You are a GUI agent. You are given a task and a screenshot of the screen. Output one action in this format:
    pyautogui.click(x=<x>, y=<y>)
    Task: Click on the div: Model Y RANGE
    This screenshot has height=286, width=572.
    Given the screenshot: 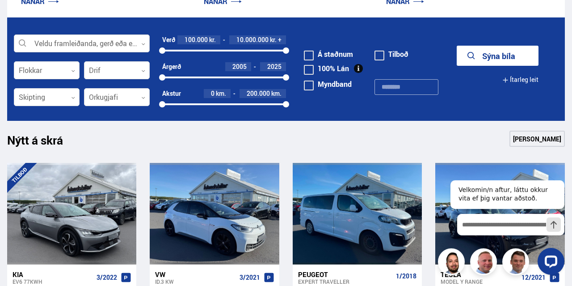 What is the action you would take?
    pyautogui.click(x=479, y=281)
    